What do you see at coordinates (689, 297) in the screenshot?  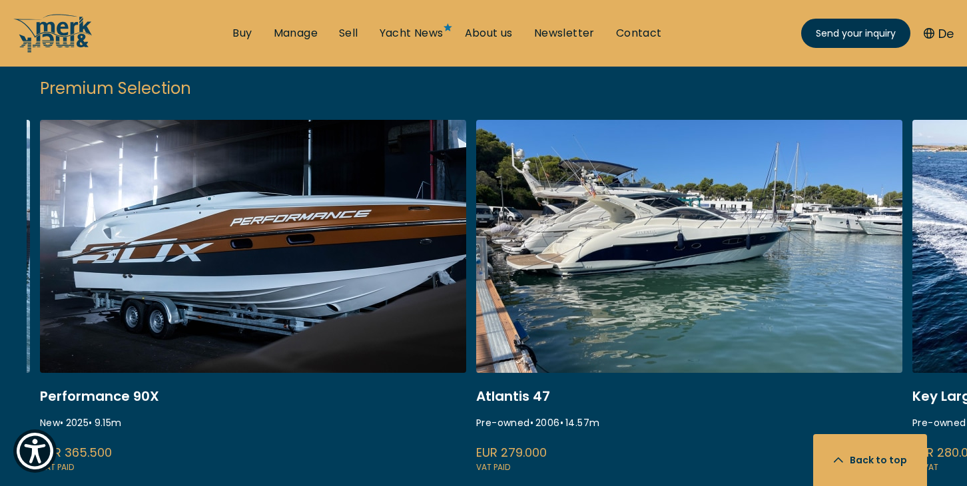 I see `a: gobbi atlantis 47` at bounding box center [689, 297].